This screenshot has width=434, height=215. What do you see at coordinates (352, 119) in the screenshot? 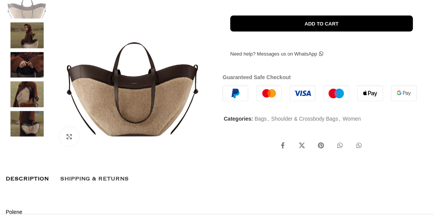
I see `a: Women` at bounding box center [352, 119].